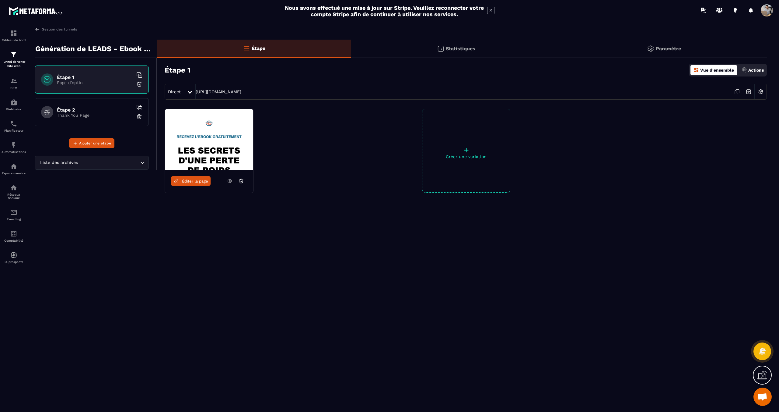 Image resolution: width=779 pixels, height=412 pixels. Describe the element at coordinates (14, 152) in the screenshot. I see `p: Automatisations` at that location.